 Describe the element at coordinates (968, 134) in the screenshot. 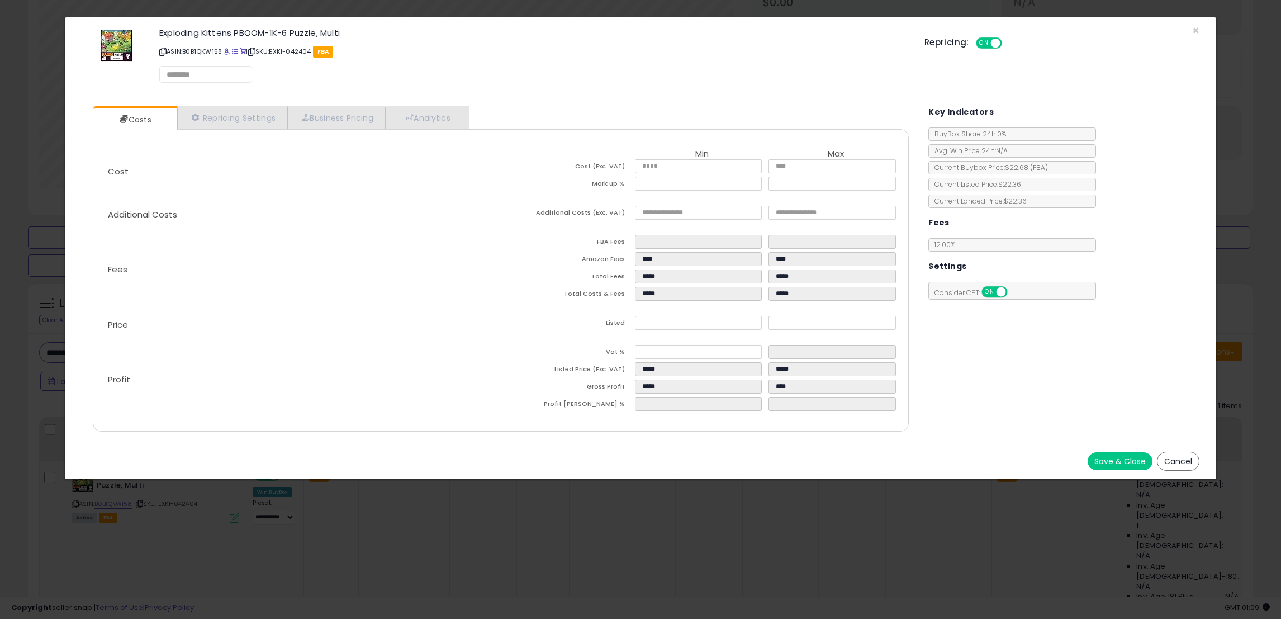

I see `span: BuyBox Share 24h: 0%` at that location.